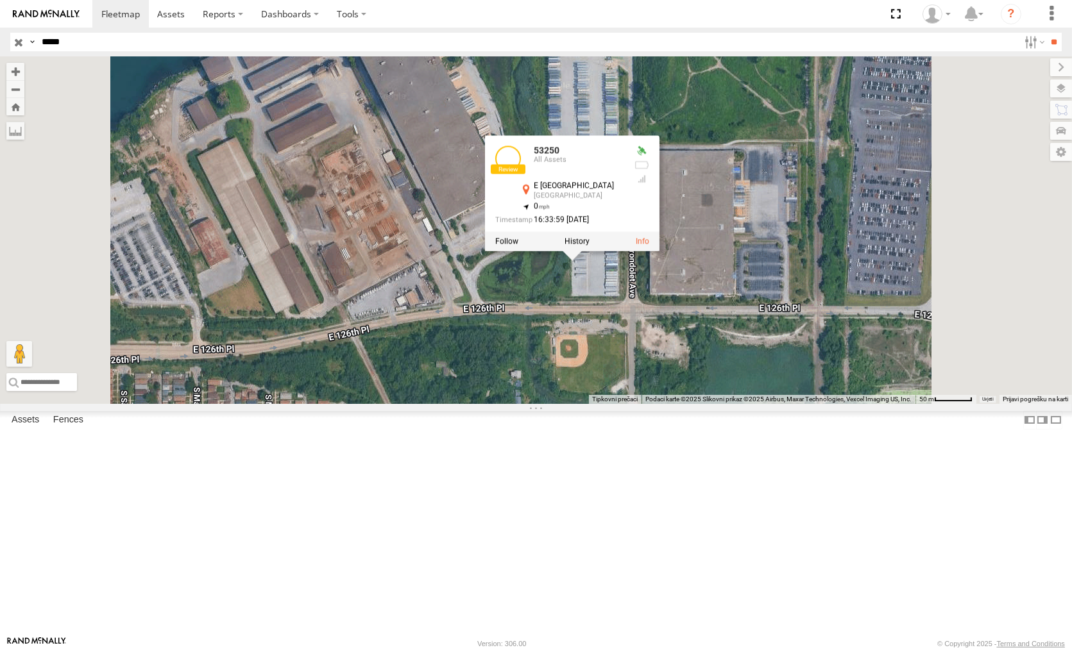 This screenshot has width=1072, height=650. What do you see at coordinates (559, 220) in the screenshot?
I see `div: Date/time of location update` at bounding box center [559, 220].